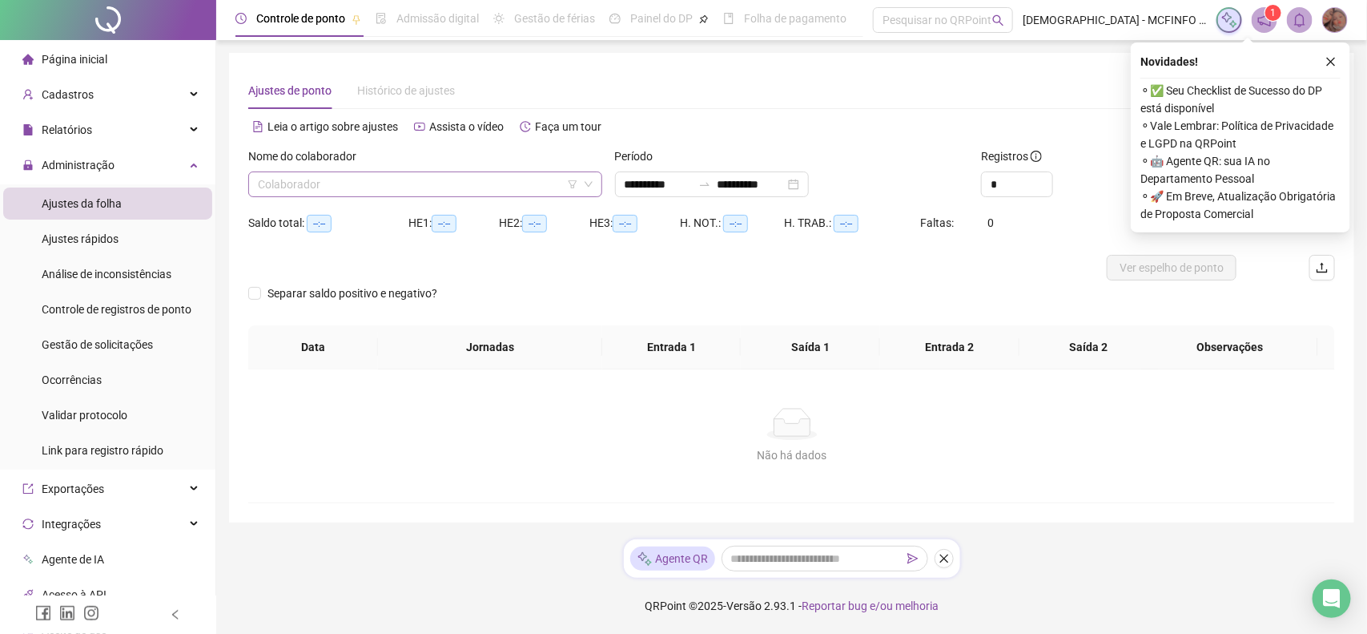  What do you see at coordinates (1230, 347) in the screenshot?
I see `span: Observações` at bounding box center [1230, 347].